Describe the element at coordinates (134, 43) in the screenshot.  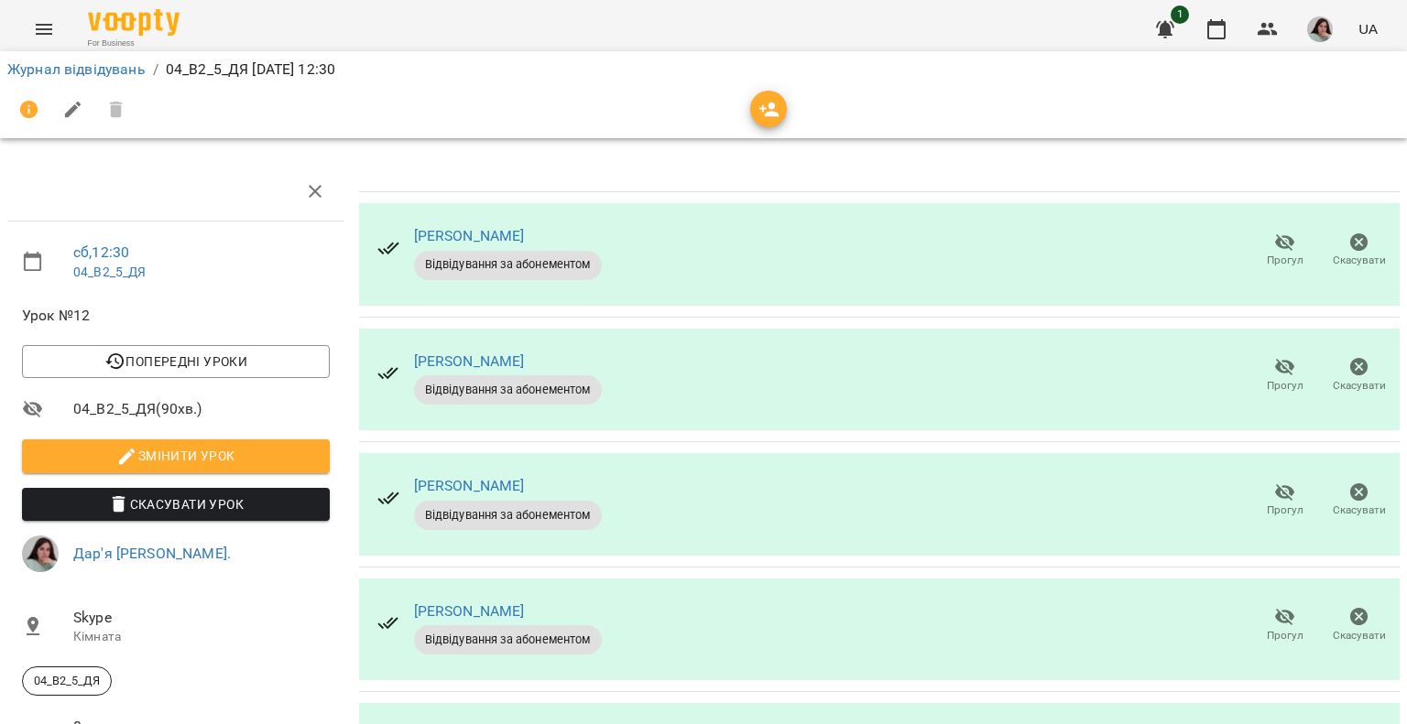
I see `span: For Business` at that location.